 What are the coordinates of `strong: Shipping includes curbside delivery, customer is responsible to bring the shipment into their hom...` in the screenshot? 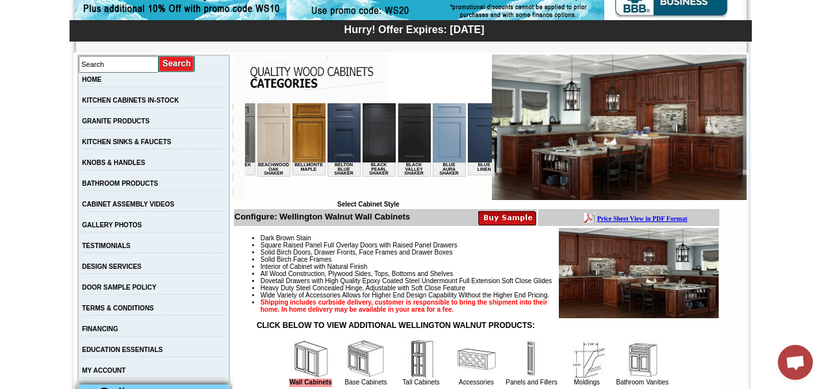 It's located at (404, 306).